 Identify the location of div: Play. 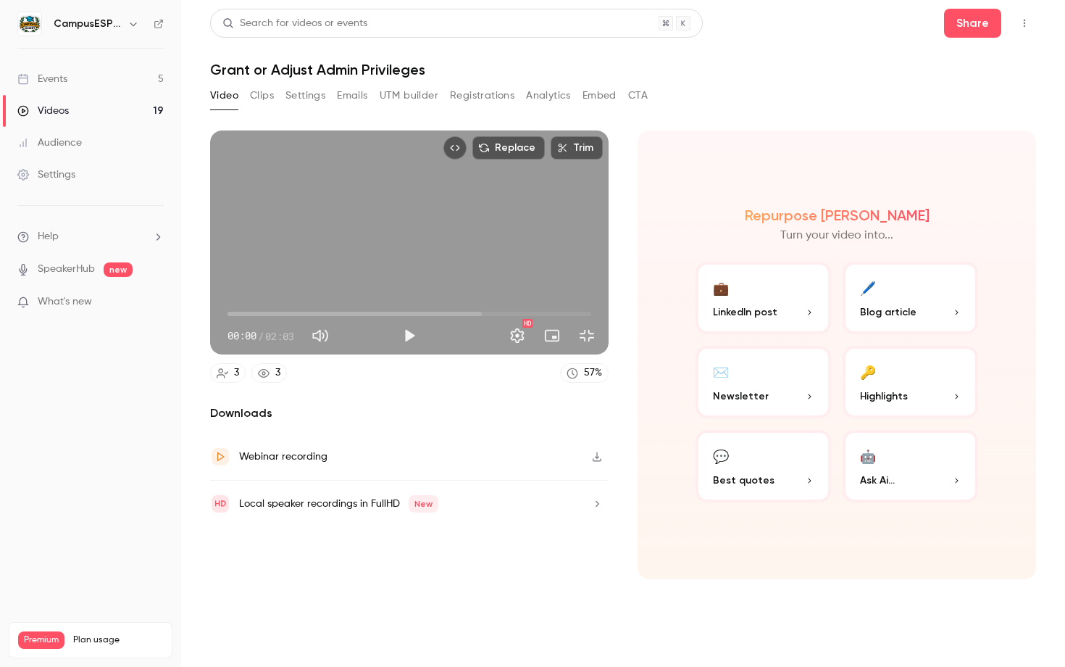
(409, 336).